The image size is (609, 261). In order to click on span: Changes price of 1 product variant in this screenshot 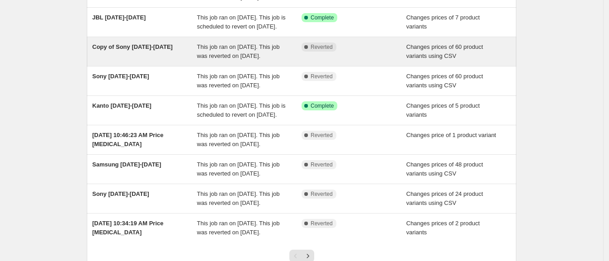, I will do `click(451, 135)`.